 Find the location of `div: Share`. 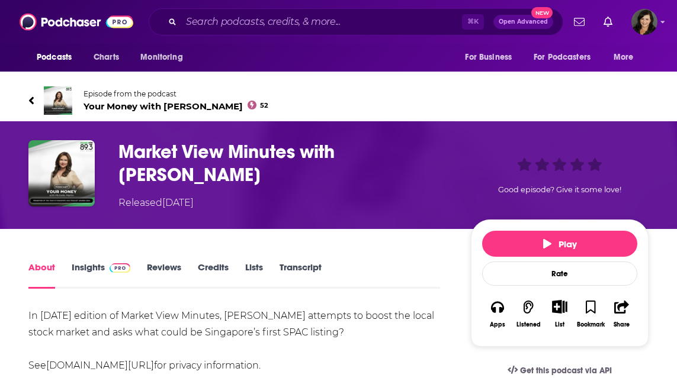

div: Share is located at coordinates (621, 325).